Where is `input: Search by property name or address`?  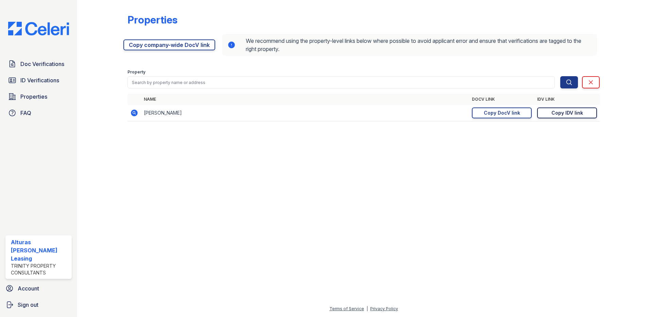
input: Search by property name or address is located at coordinates (341, 82).